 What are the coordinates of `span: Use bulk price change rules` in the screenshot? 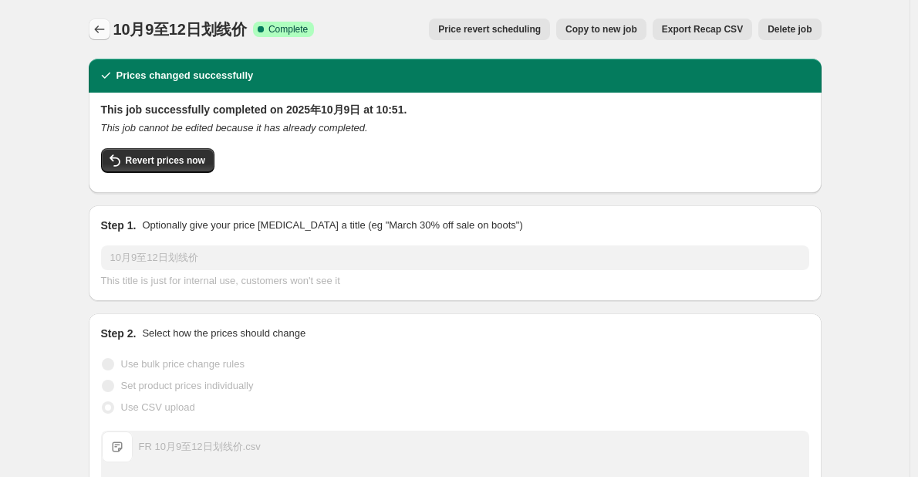 It's located at (183, 363).